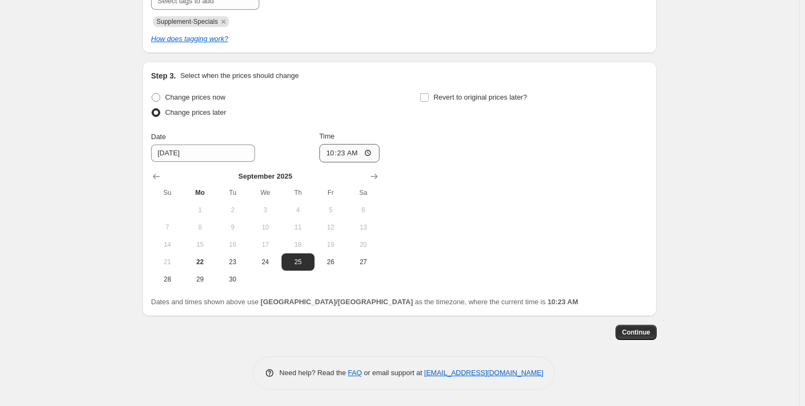  Describe the element at coordinates (363, 227) in the screenshot. I see `span: 13` at that location.